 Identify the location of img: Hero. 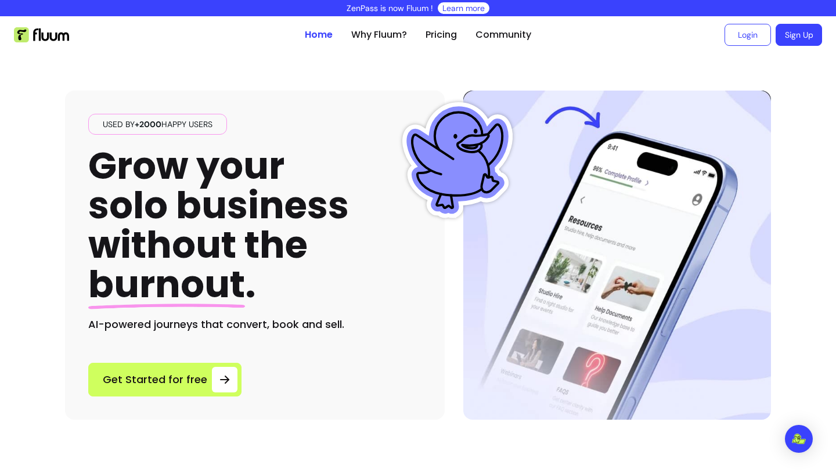
(617, 255).